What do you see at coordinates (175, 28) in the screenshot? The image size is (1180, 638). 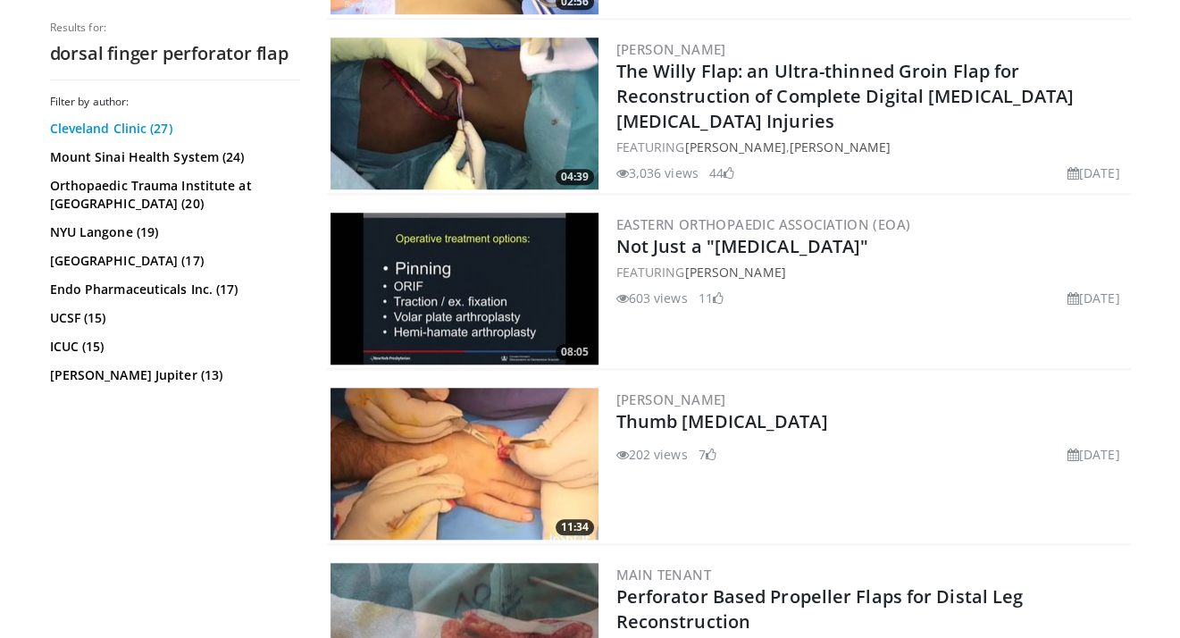 I see `p: Results for:` at bounding box center [175, 28].